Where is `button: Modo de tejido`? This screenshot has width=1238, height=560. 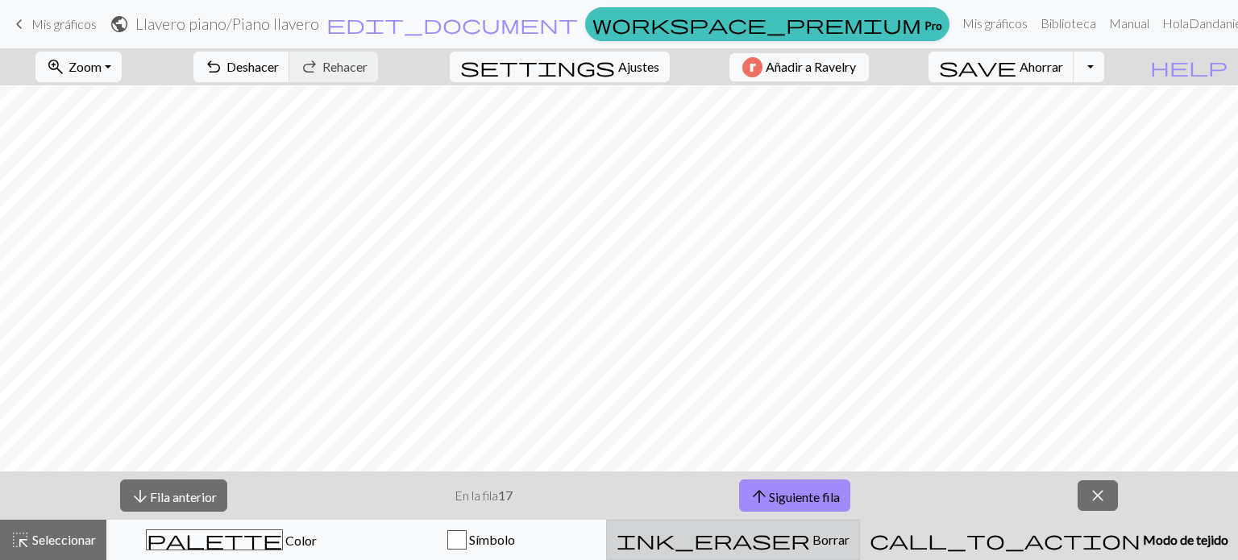 button: Modo de tejido is located at coordinates (1048, 540).